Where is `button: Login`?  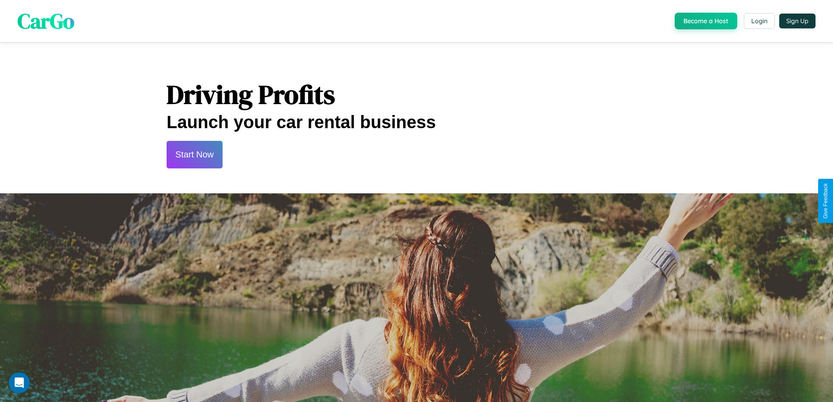
button: Login is located at coordinates (759, 21).